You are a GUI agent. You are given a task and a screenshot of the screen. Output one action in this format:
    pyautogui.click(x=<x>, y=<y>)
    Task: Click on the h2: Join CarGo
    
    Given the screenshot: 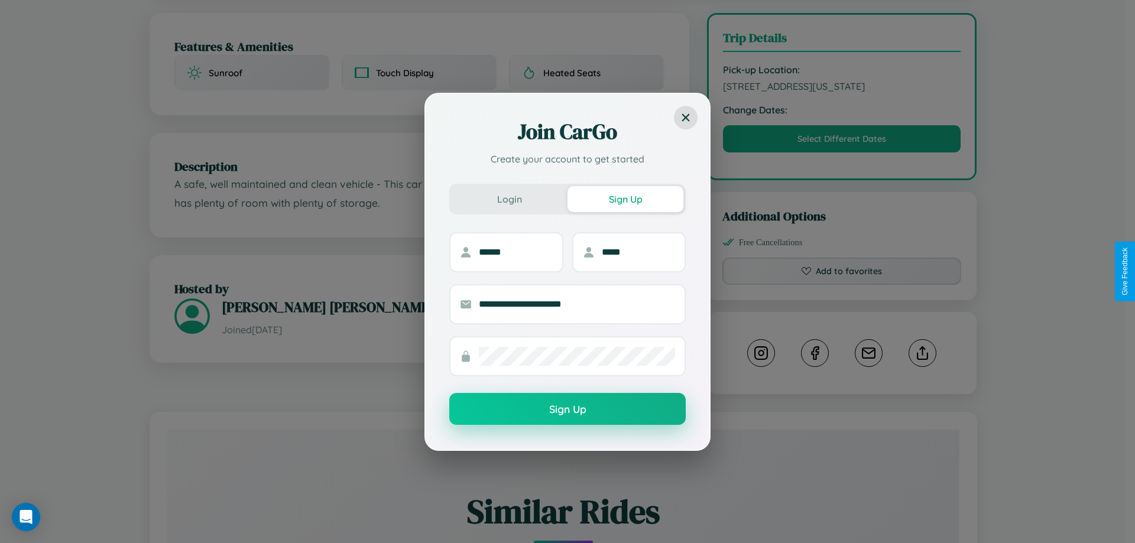 What is the action you would take?
    pyautogui.click(x=568, y=132)
    